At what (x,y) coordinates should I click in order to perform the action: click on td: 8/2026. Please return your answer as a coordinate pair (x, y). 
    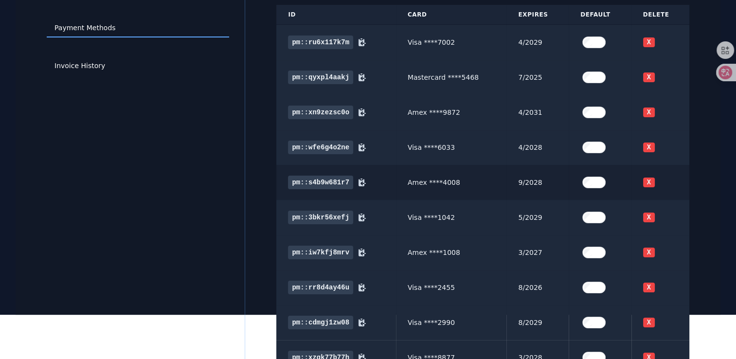
    Looking at the image, I should click on (538, 288).